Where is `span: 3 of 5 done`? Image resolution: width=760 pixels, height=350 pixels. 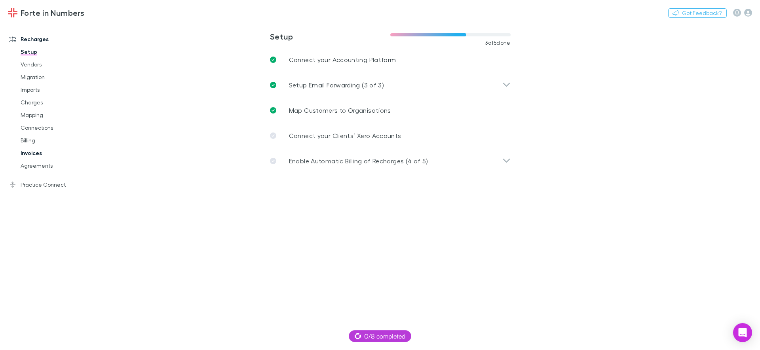 span: 3 of 5 done is located at coordinates (497, 43).